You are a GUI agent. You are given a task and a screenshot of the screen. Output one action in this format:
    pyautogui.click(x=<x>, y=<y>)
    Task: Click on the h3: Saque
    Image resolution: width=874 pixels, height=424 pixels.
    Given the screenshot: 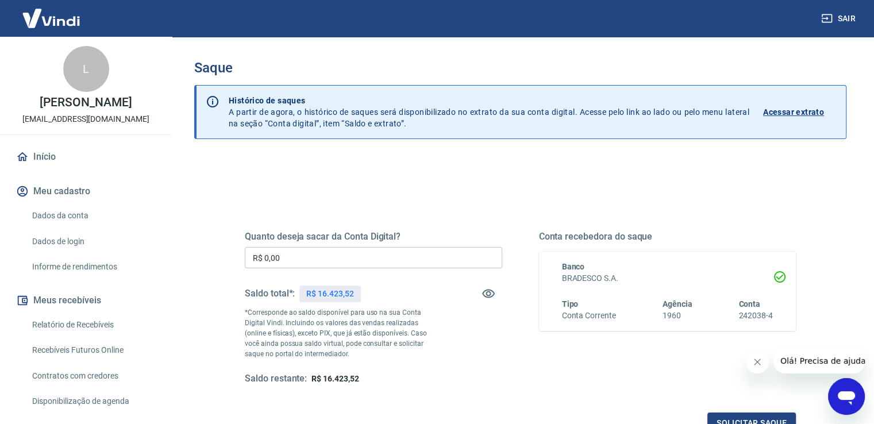 What is the action you would take?
    pyautogui.click(x=520, y=68)
    